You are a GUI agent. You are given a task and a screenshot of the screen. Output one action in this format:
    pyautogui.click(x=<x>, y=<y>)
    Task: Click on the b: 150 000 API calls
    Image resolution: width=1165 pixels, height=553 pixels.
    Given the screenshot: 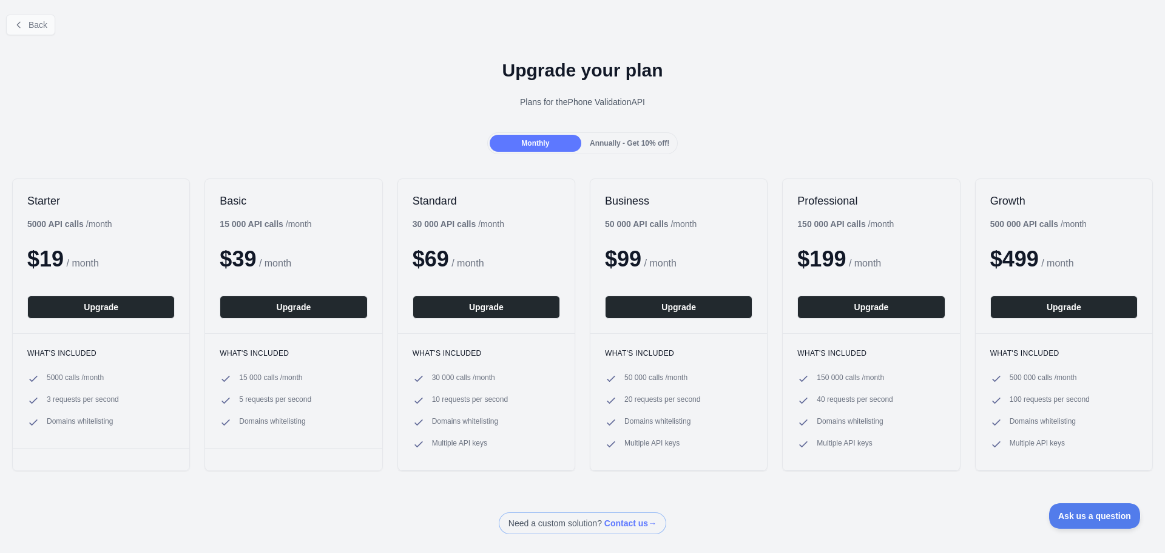 What is the action you would take?
    pyautogui.click(x=831, y=224)
    